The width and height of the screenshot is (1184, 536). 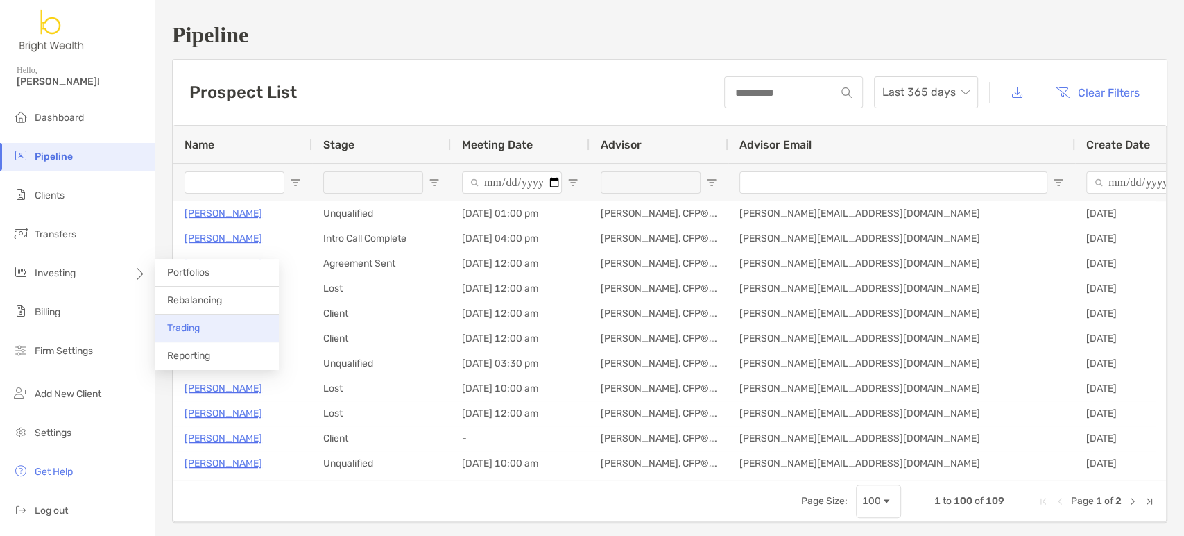 What do you see at coordinates (21, 470) in the screenshot?
I see `img: get-help icon` at bounding box center [21, 470].